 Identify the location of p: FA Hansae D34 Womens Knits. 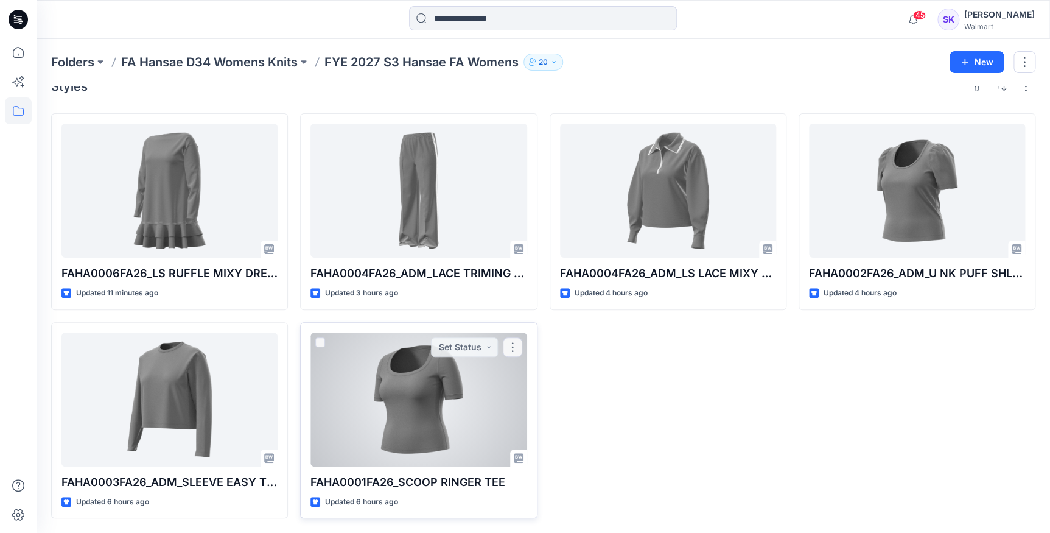
(209, 62).